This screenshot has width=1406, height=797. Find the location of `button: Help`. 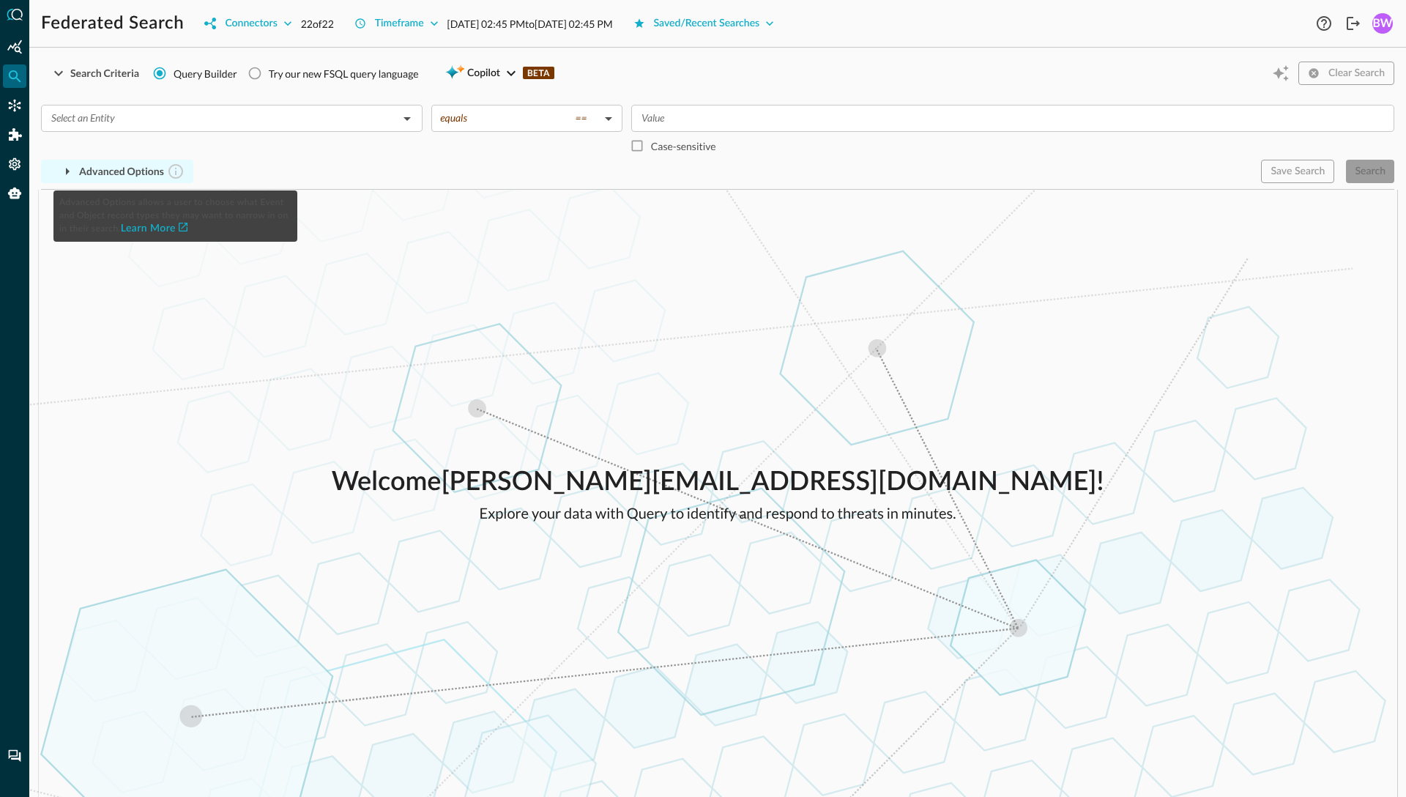

button: Help is located at coordinates (1324, 23).